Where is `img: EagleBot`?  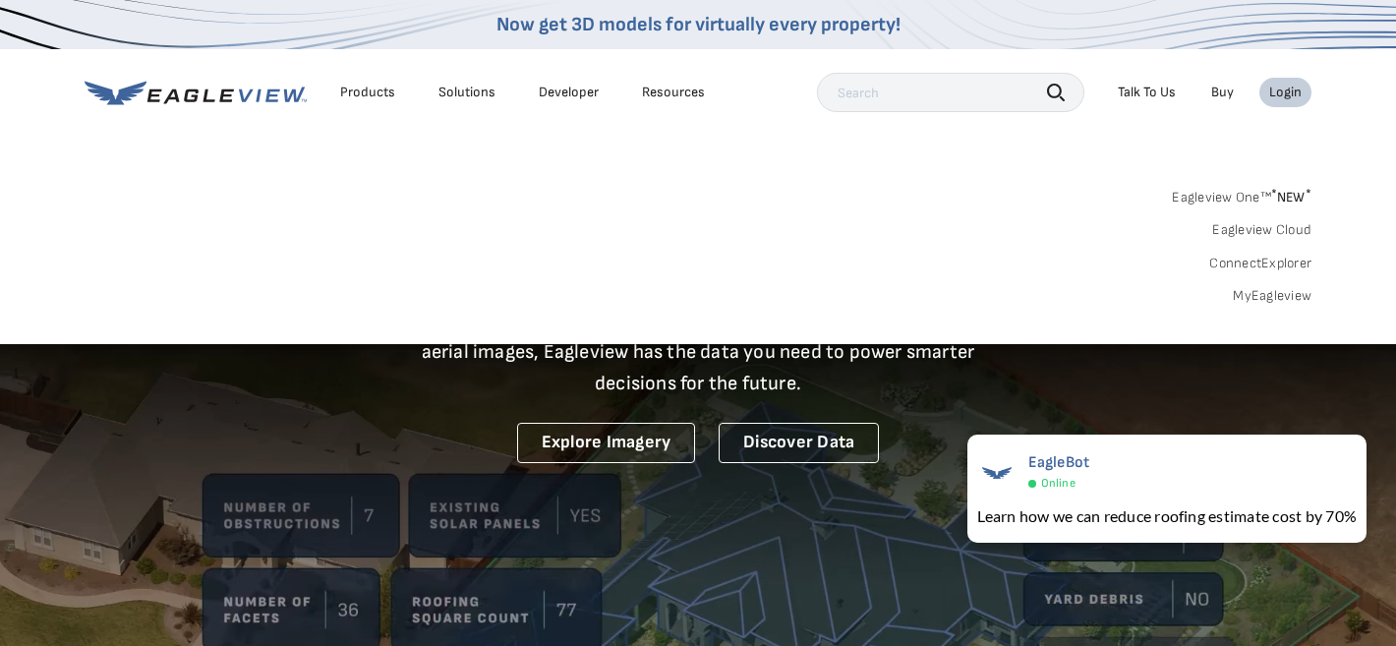
img: EagleBot is located at coordinates (997, 473).